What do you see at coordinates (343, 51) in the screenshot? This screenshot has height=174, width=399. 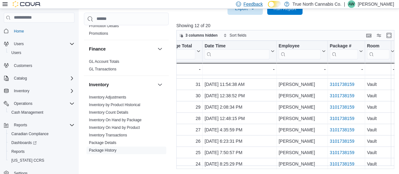 I see `div: Package URL` at bounding box center [343, 51].